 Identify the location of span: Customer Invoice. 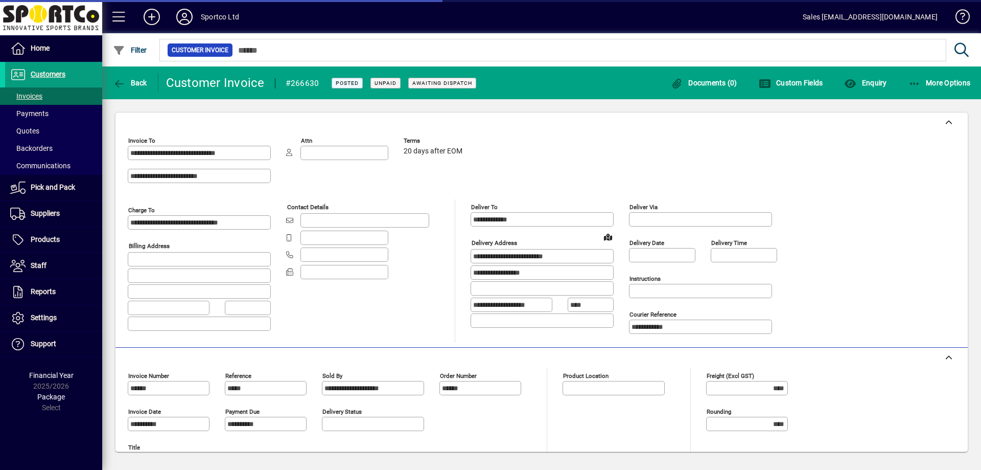
(200, 50).